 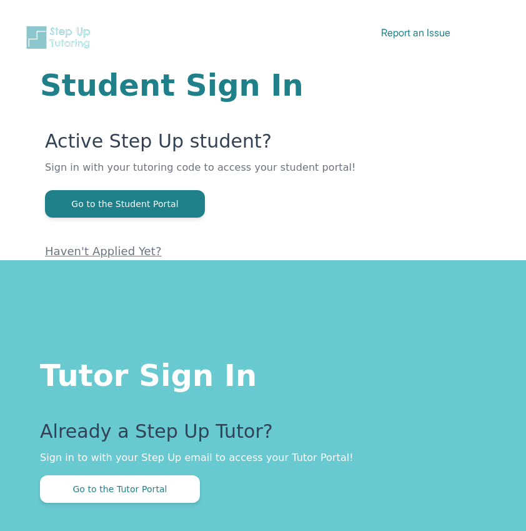 I want to click on p: Sign in to with your Step Up email to access your Tutor Portal!, so click(x=263, y=458).